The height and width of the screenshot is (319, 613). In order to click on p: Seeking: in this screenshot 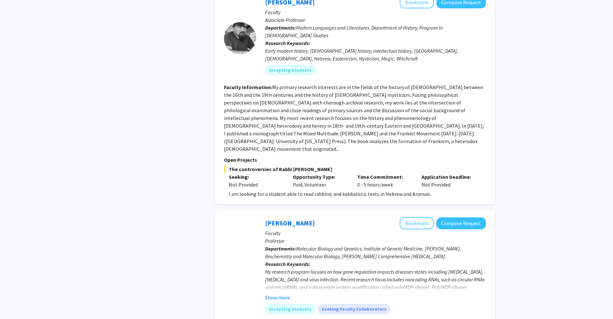, I will do `click(256, 177)`.